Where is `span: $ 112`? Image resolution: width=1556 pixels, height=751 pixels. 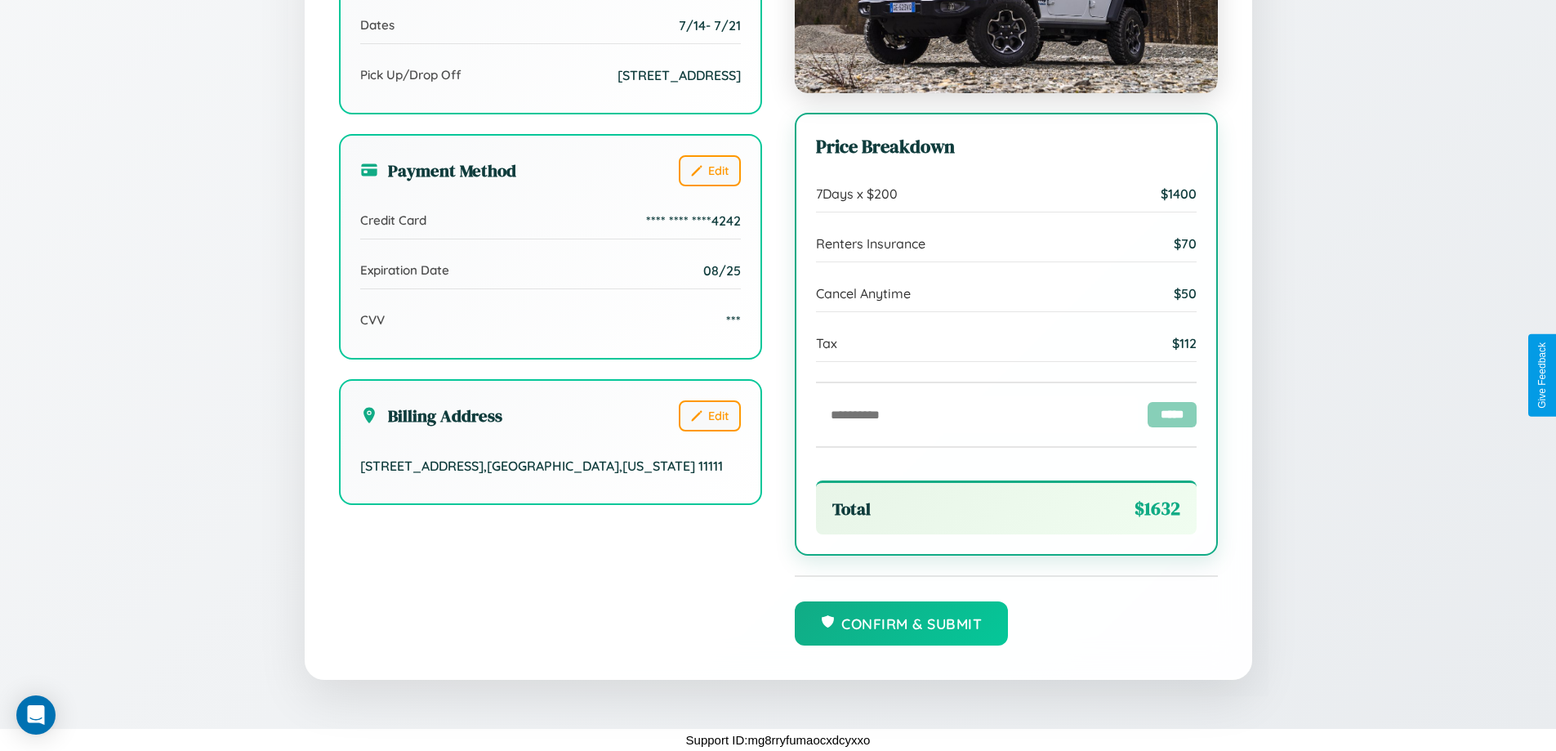
span: $ 112 is located at coordinates (1185, 343).